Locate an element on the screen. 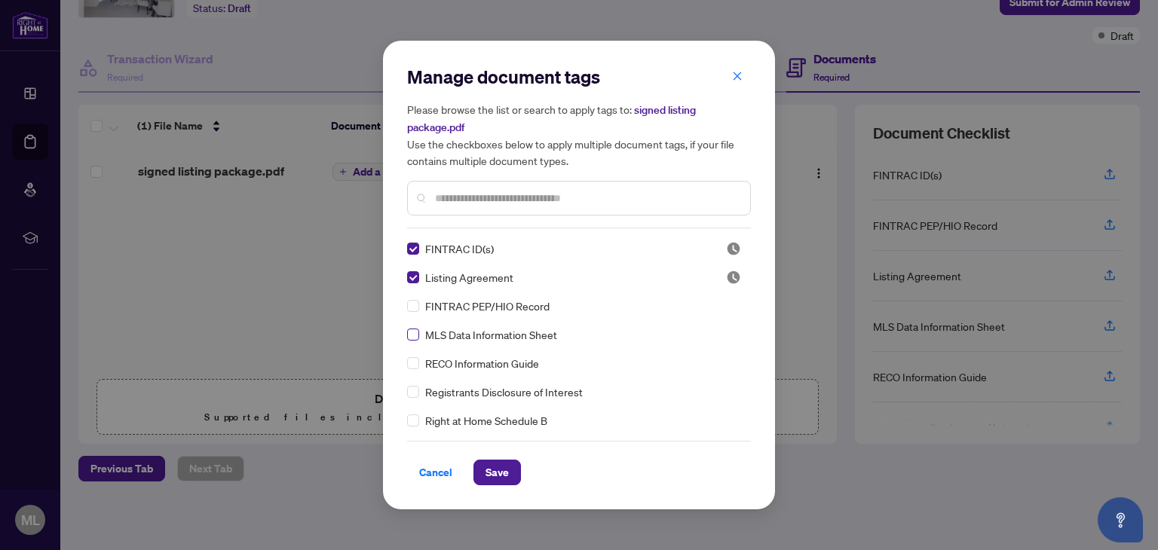  span: Save is located at coordinates (497, 473).